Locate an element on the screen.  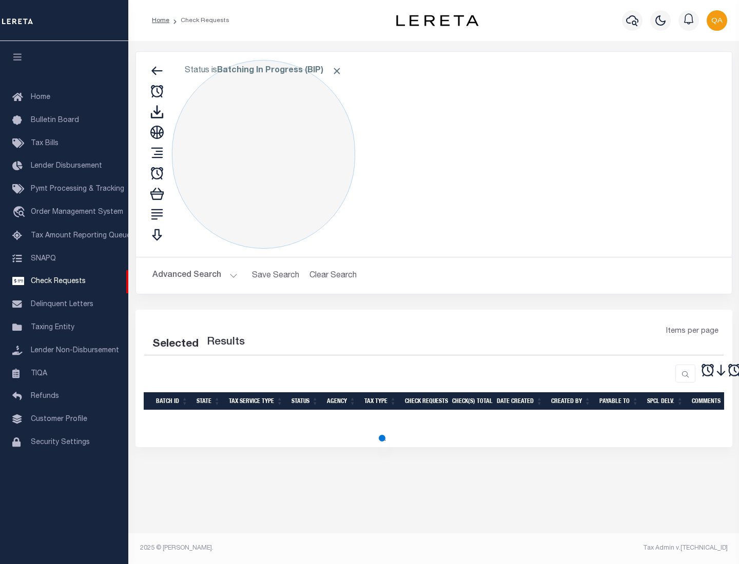
th: State is located at coordinates (208, 401).